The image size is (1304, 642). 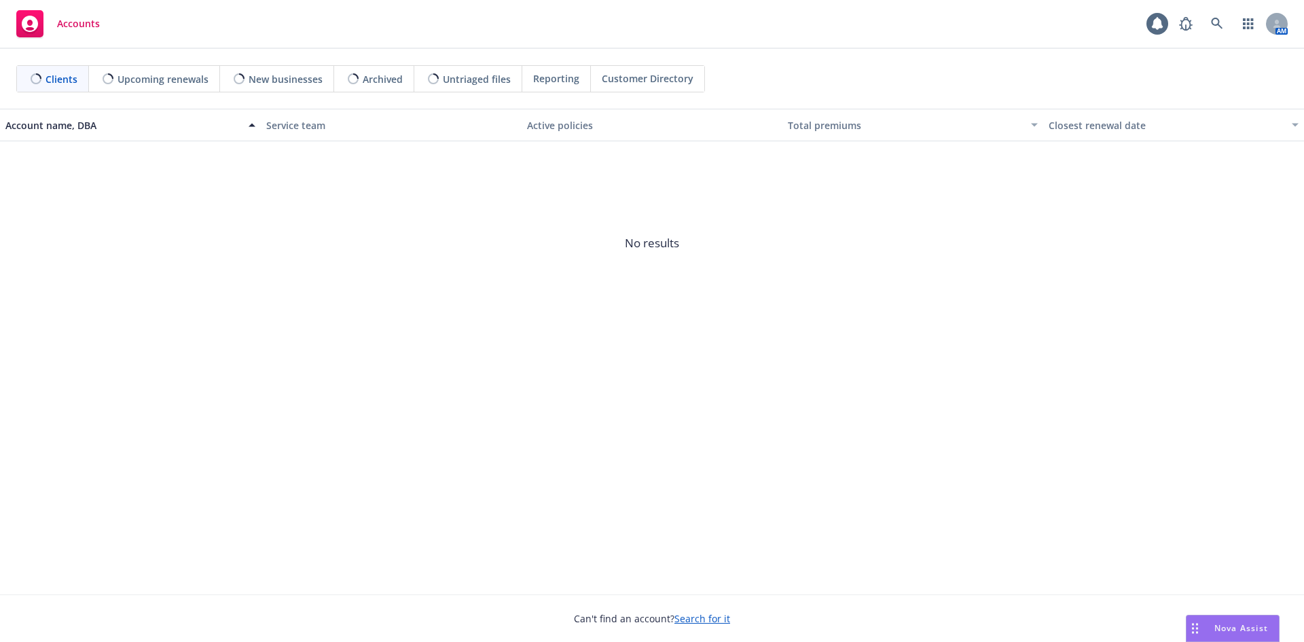 I want to click on span: Accounts, so click(x=78, y=24).